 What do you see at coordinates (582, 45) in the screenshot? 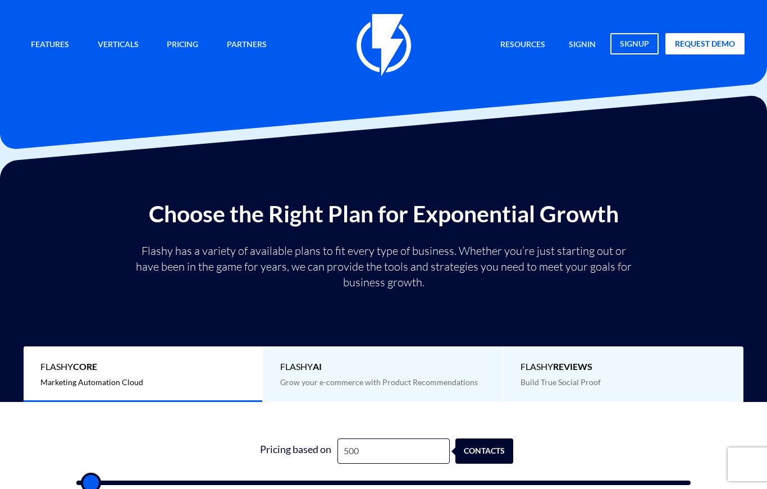
I see `a: signin` at bounding box center [582, 45].